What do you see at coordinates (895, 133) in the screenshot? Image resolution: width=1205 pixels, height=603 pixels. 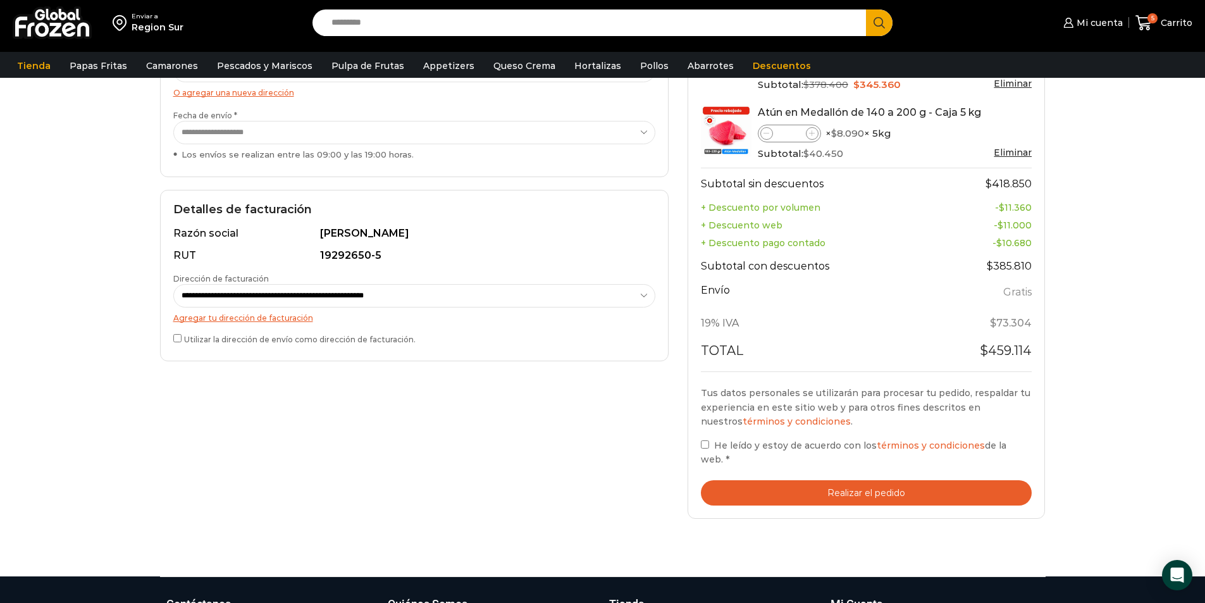 I see `div: × × 5kg` at bounding box center [895, 133].